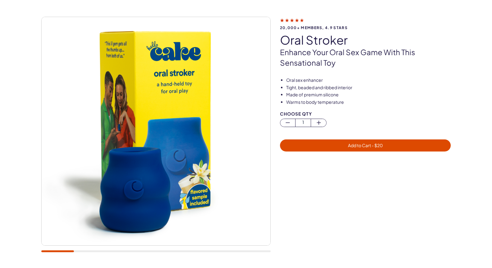 The height and width of the screenshot is (268, 492). Describe the element at coordinates (365, 24) in the screenshot. I see `a: 20,000+ members, 4.9 stars` at that location.